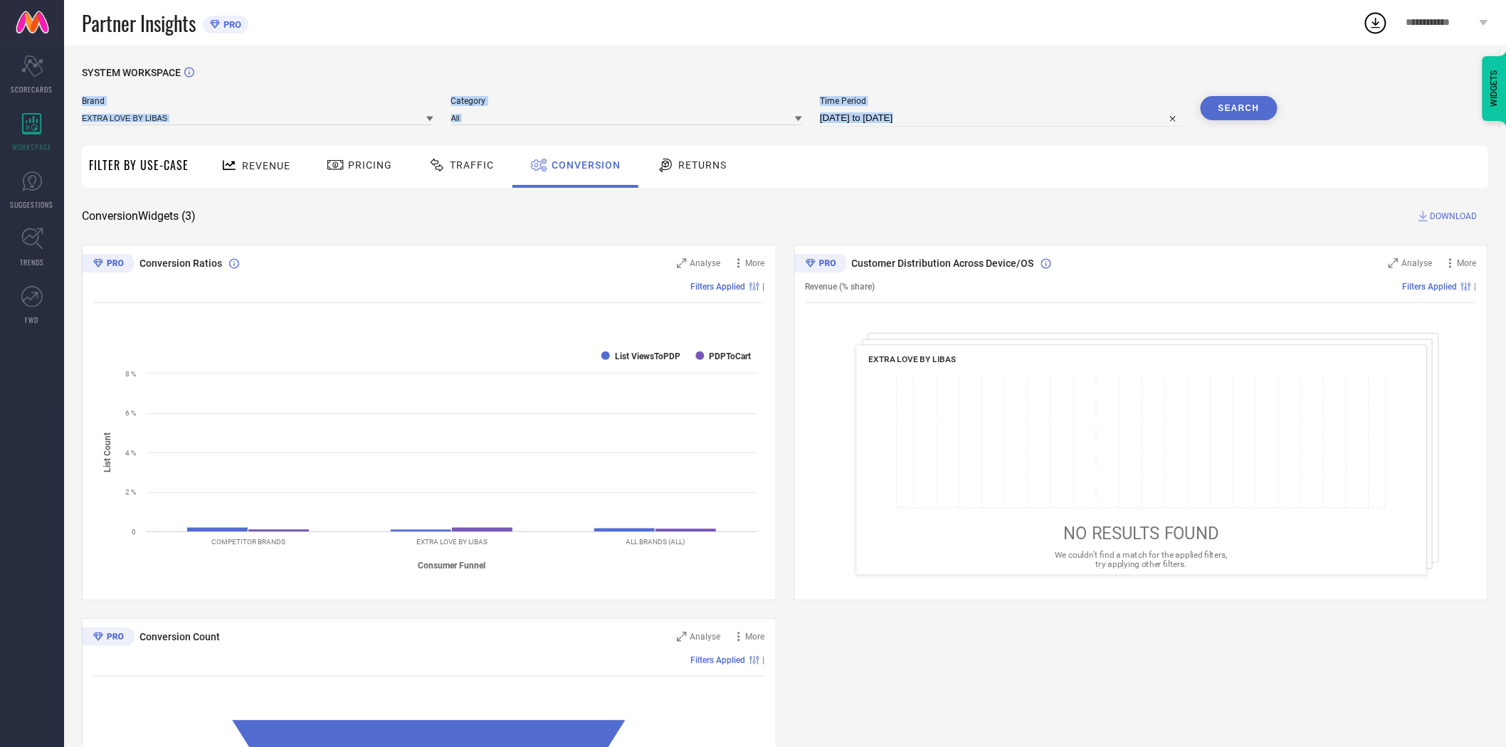 The height and width of the screenshot is (747, 1506). I want to click on span: Revenue (% share), so click(840, 287).